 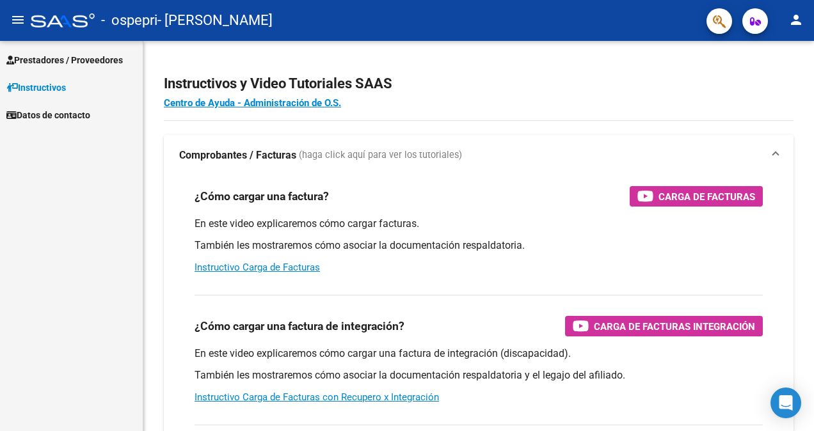 I want to click on div: Open Intercom Messenger, so click(x=786, y=403).